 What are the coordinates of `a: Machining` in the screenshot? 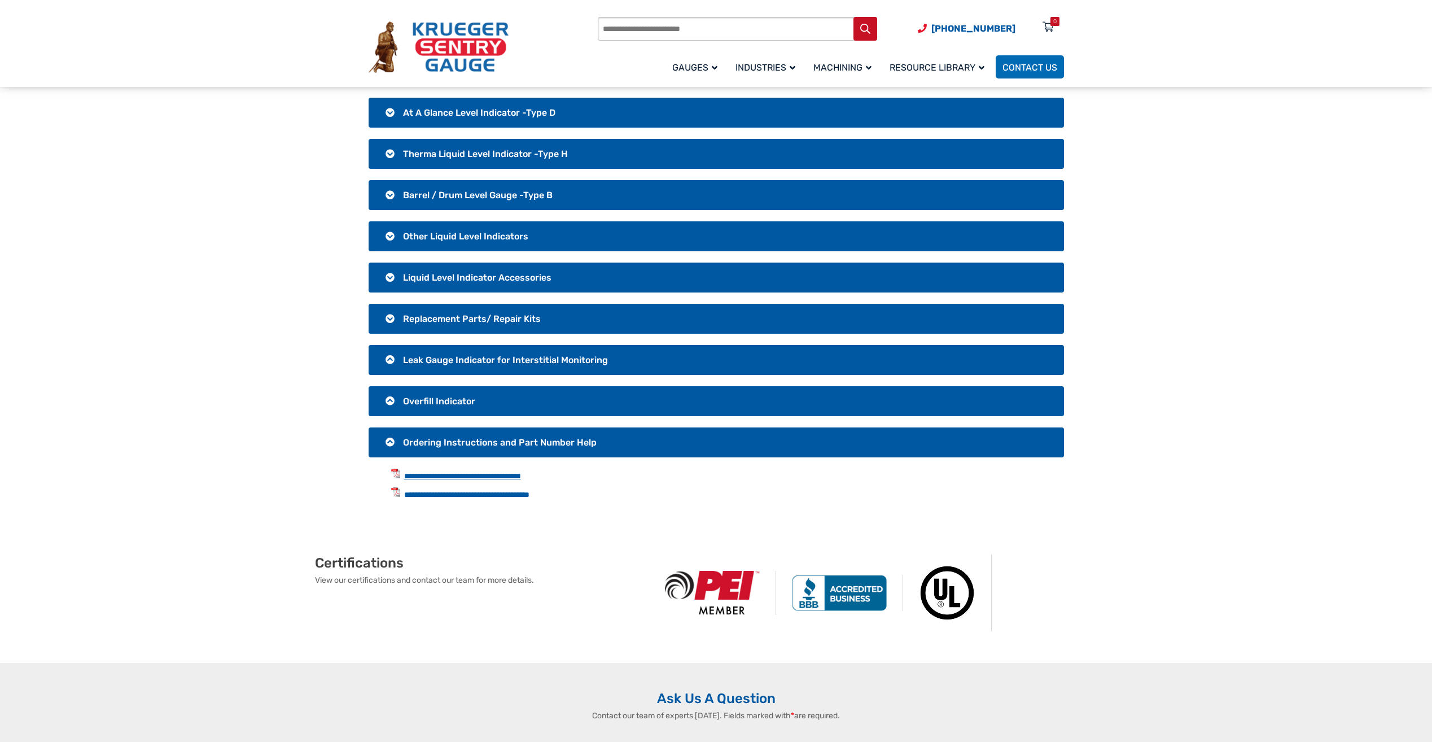 It's located at (844, 67).